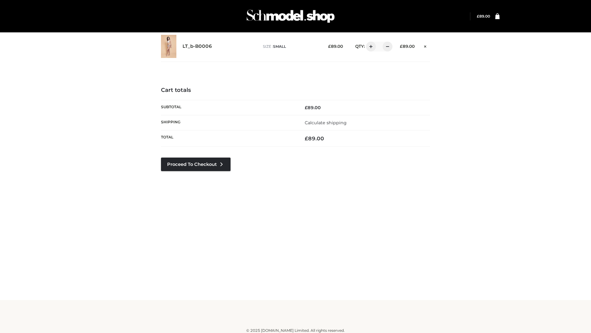  I want to click on th: Total, so click(228, 138).